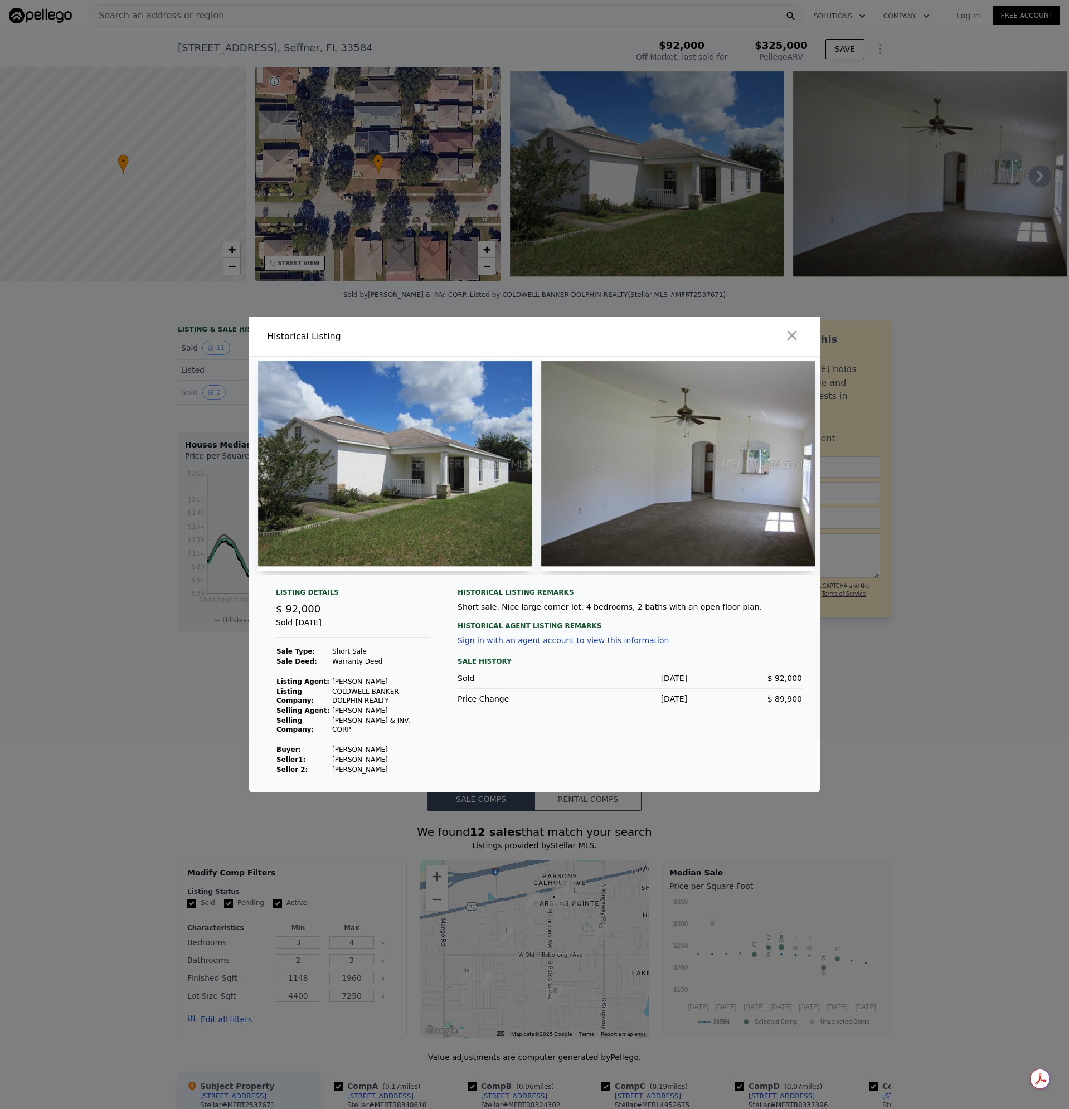 This screenshot has height=1109, width=1069. Describe the element at coordinates (515, 699) in the screenshot. I see `div: Price Change` at that location.